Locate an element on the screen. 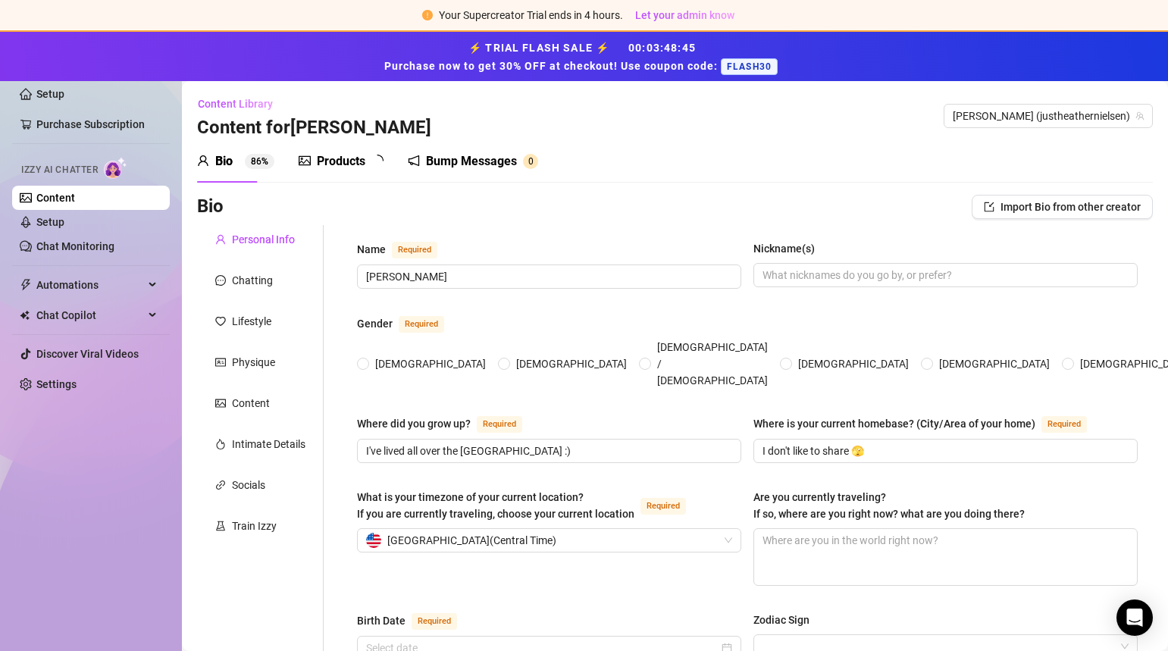 This screenshot has height=651, width=1168. div: Gender is located at coordinates (374, 324).